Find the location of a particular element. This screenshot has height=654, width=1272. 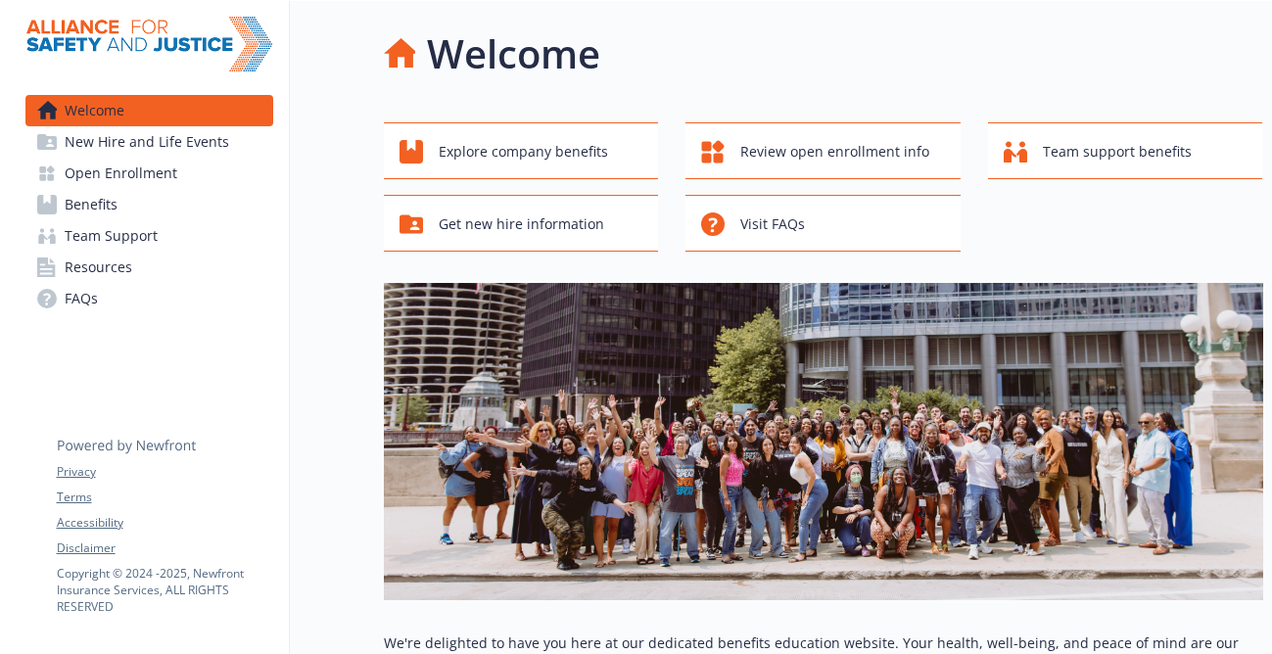

span: Benefits is located at coordinates (91, 205).